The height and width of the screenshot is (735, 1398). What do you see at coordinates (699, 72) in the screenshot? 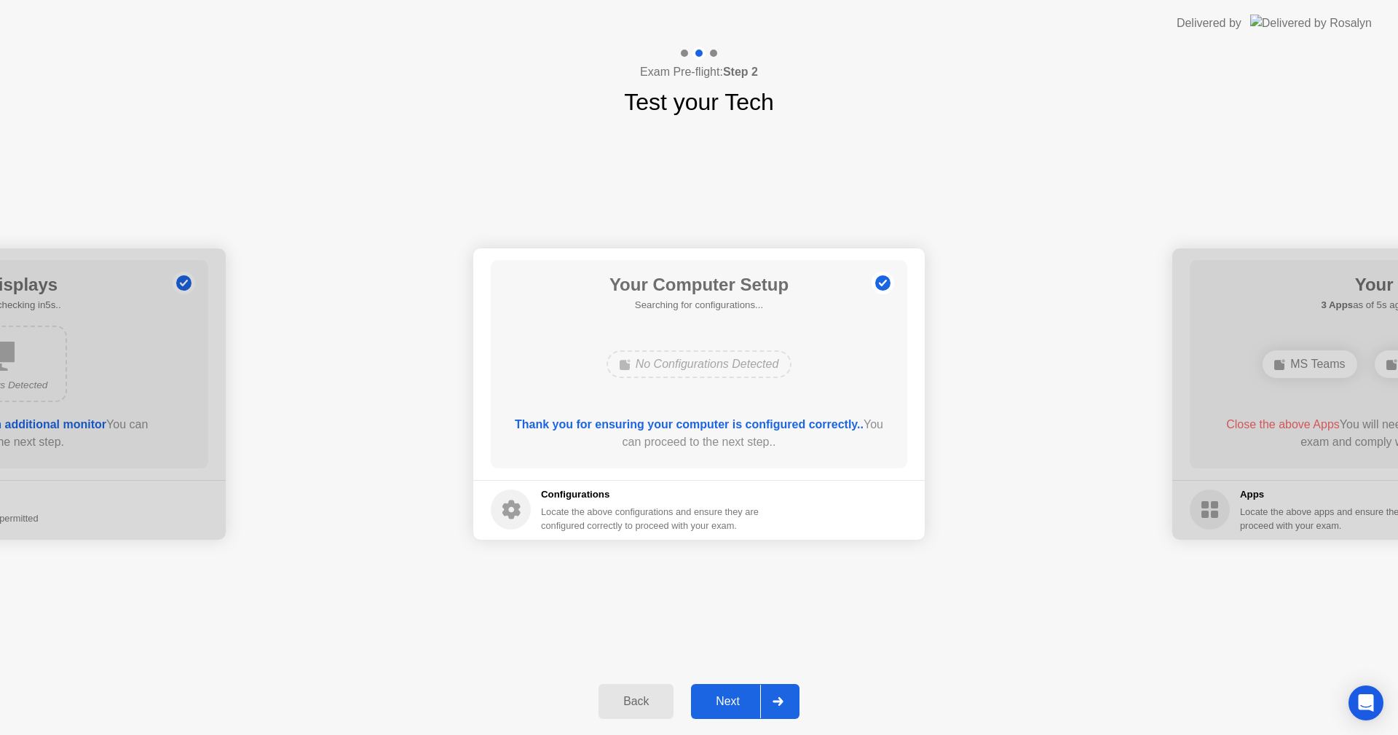
I see `h4: Exam Pre-flight:` at bounding box center [699, 72].